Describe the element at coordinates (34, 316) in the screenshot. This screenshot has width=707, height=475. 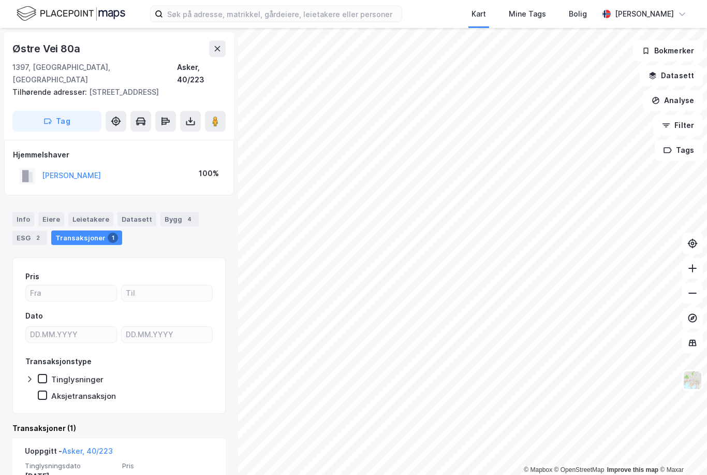
I see `div: Dato` at that location.